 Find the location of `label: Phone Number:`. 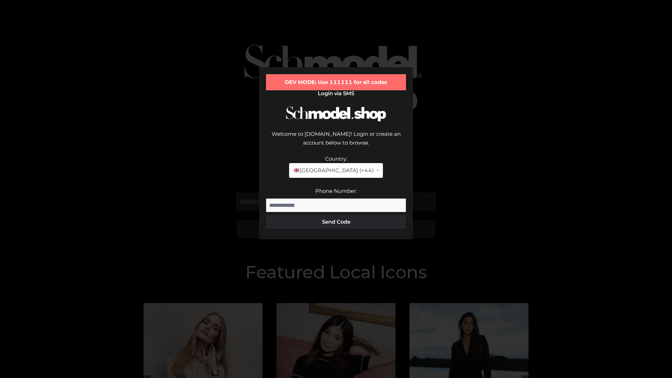

label: Phone Number: is located at coordinates (336, 191).